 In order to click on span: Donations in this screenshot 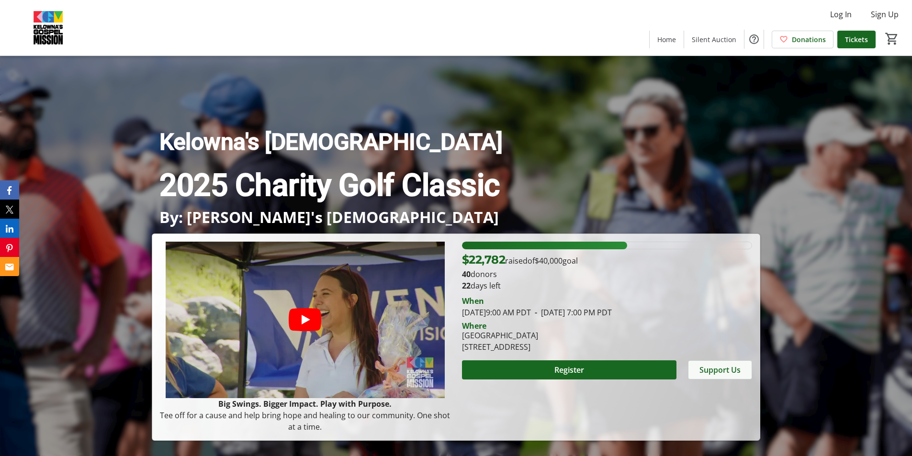, I will do `click(809, 39)`.